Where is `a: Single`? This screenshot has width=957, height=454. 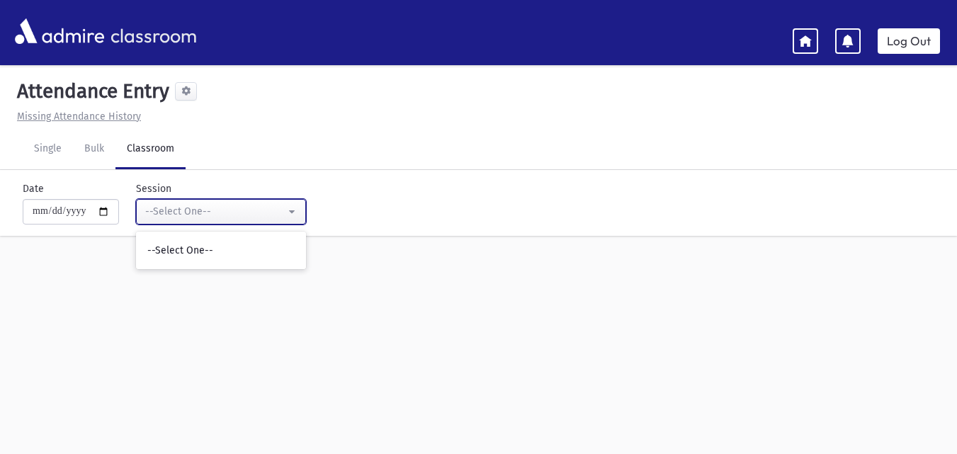
a: Single is located at coordinates (47, 149).